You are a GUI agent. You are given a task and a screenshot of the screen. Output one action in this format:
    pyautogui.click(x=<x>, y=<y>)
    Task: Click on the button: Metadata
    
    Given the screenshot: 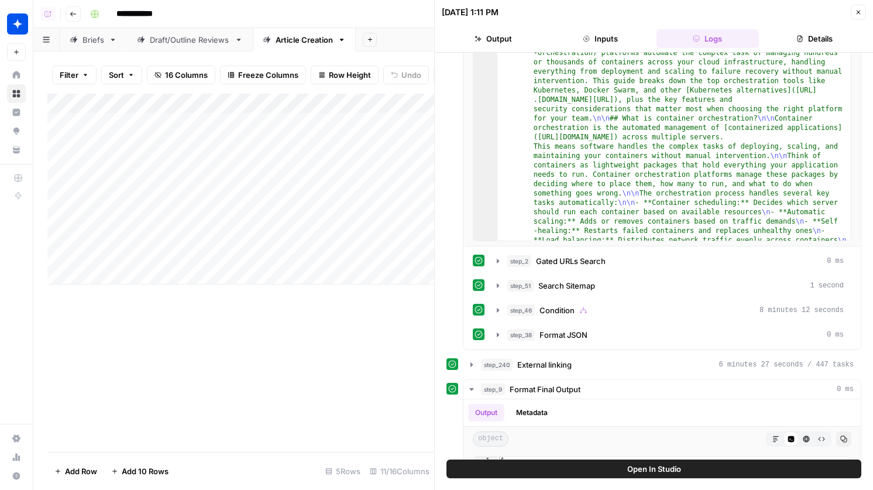 What is the action you would take?
    pyautogui.click(x=532, y=413)
    